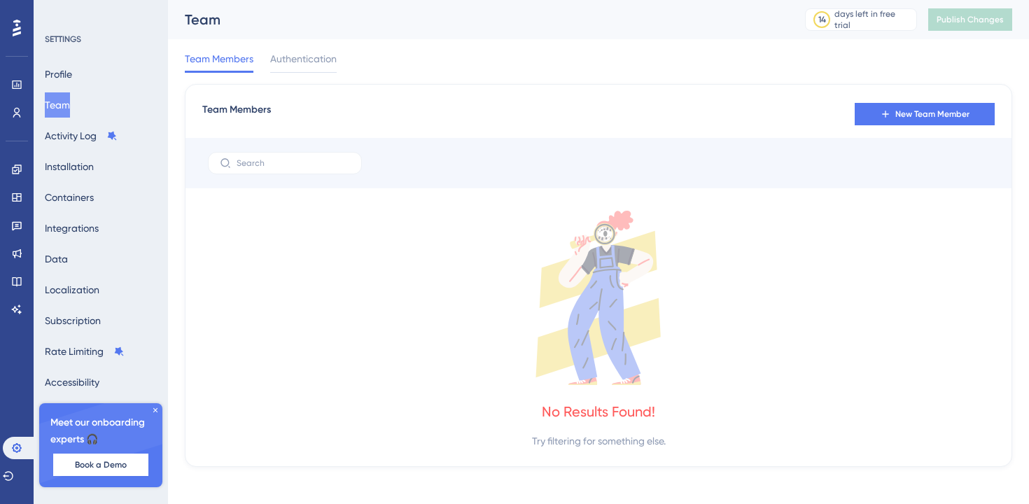  What do you see at coordinates (72, 382) in the screenshot?
I see `button: Accessibility` at bounding box center [72, 382].